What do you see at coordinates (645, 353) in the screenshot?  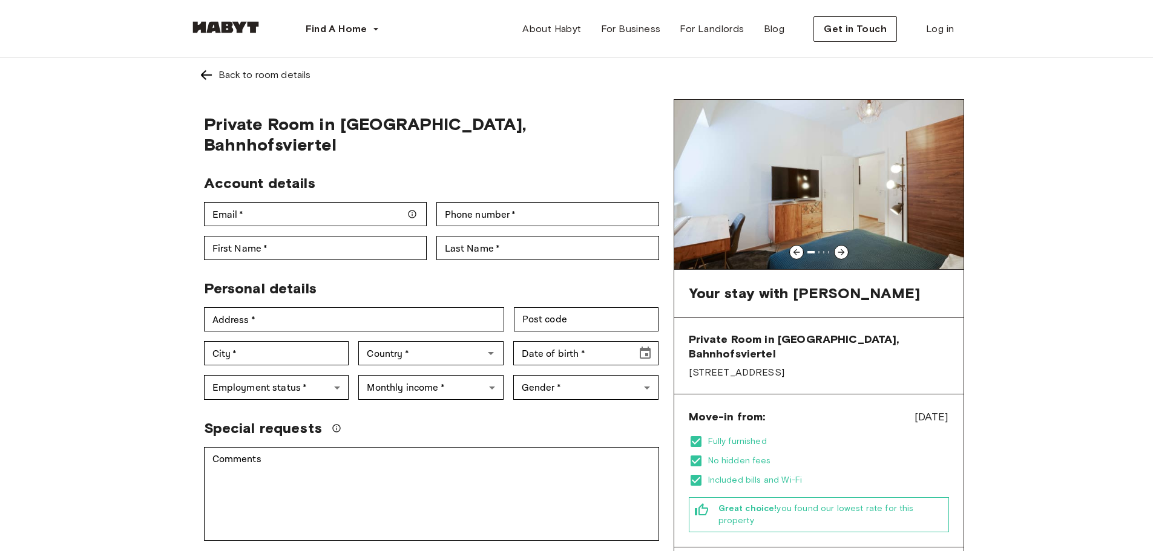 I see `button: Choose date` at bounding box center [645, 353].